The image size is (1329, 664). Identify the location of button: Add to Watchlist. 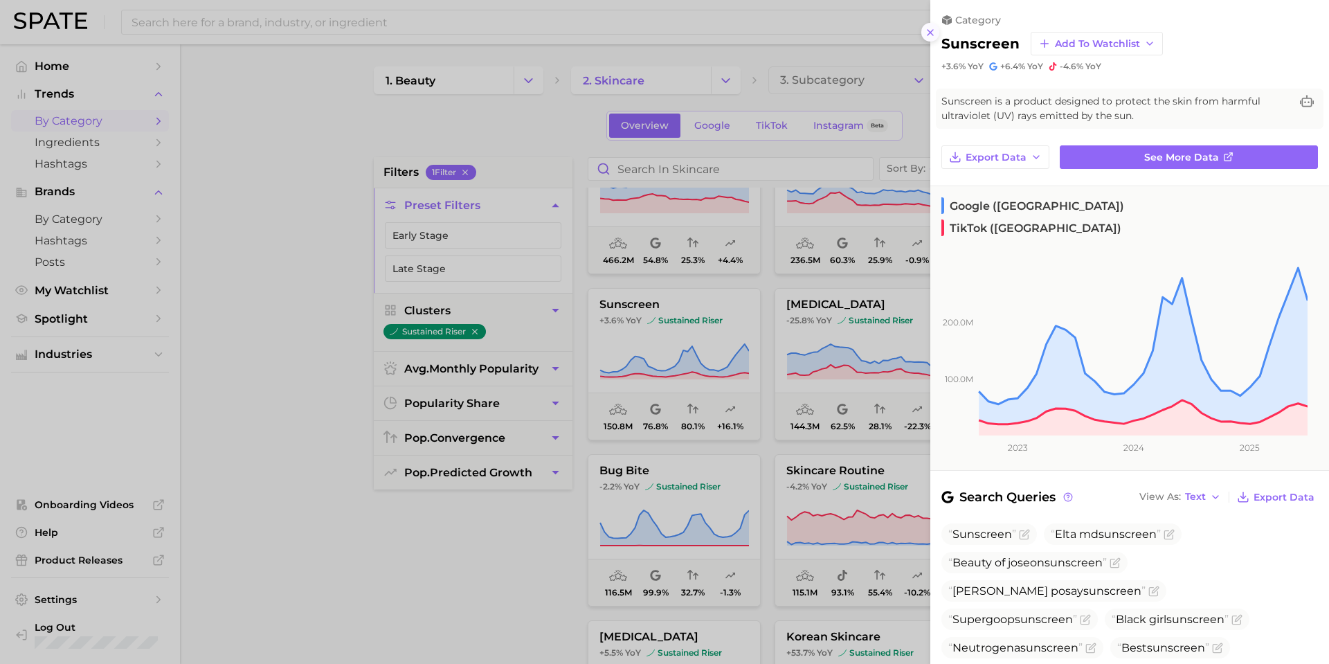
(1096, 44).